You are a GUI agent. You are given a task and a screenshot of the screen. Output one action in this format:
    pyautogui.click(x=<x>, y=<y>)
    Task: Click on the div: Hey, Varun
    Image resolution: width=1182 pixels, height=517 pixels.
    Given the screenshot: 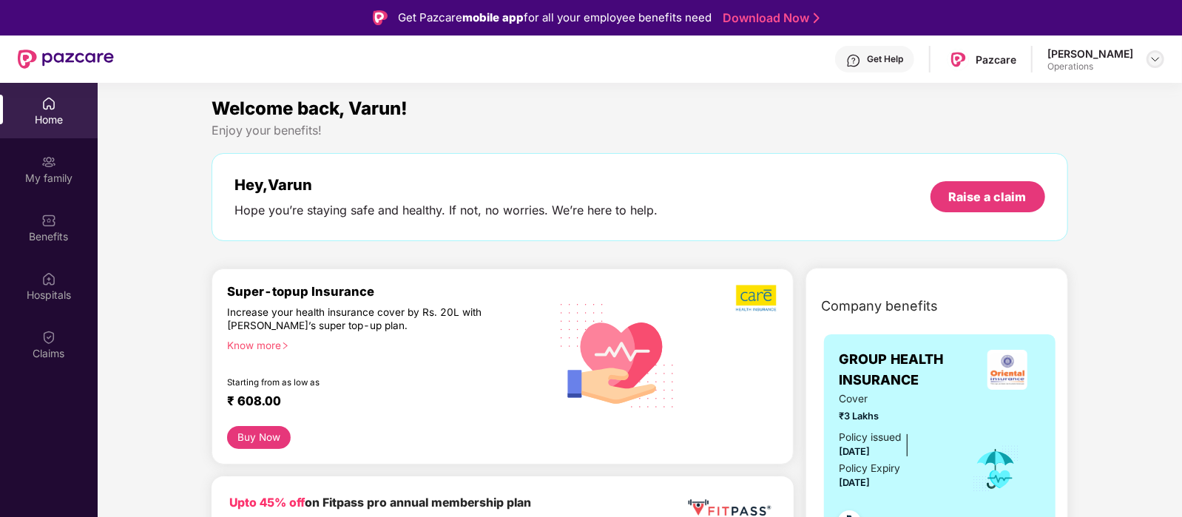 What is the action you would take?
    pyautogui.click(x=446, y=185)
    